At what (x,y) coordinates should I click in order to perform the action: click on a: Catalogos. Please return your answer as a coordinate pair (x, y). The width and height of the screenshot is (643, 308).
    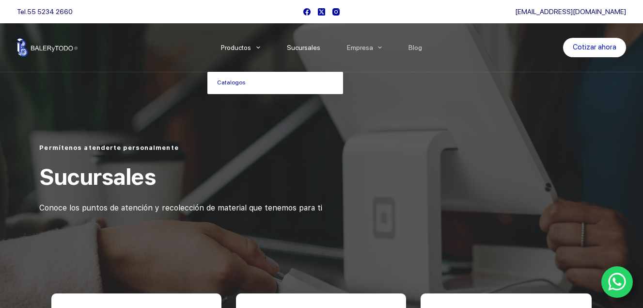
    Looking at the image, I should click on (275, 83).